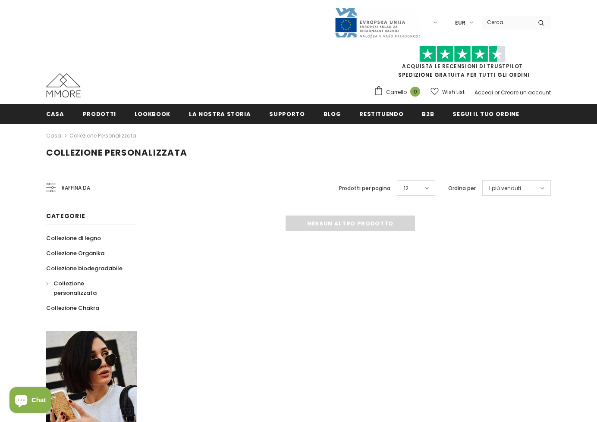  What do you see at coordinates (406, 189) in the screenshot?
I see `span: 12` at bounding box center [406, 189].